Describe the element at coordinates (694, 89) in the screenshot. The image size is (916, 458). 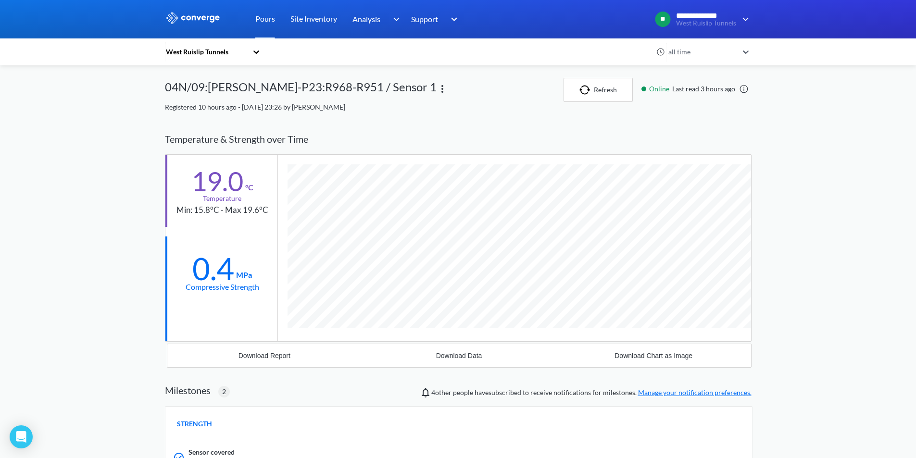
I see `div: Last read 3 hours ago` at that location.